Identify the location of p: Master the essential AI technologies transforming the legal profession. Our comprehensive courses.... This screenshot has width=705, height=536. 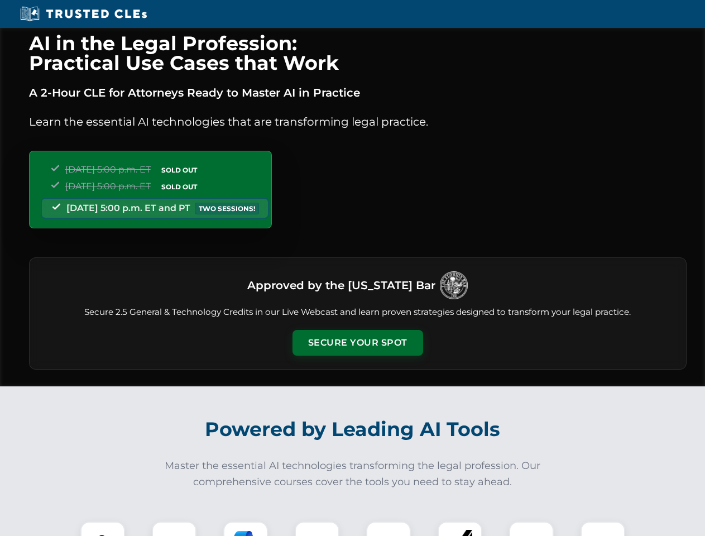
(353, 474).